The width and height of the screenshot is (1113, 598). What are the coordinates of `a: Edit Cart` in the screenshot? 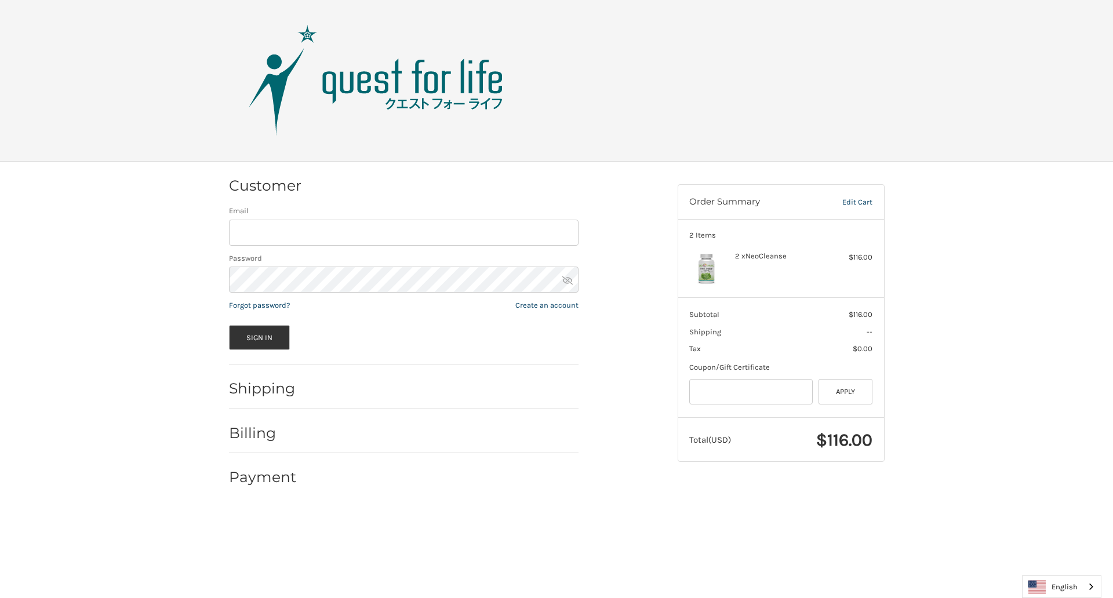 It's located at (845, 202).